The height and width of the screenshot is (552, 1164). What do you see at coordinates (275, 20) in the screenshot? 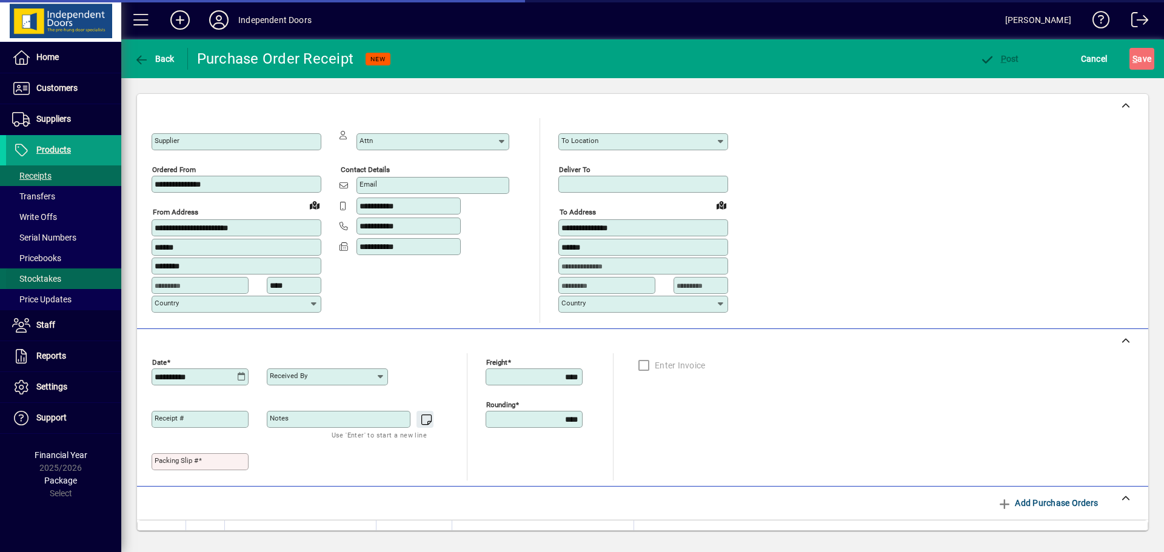
I see `div: Independent Doors` at bounding box center [275, 20].